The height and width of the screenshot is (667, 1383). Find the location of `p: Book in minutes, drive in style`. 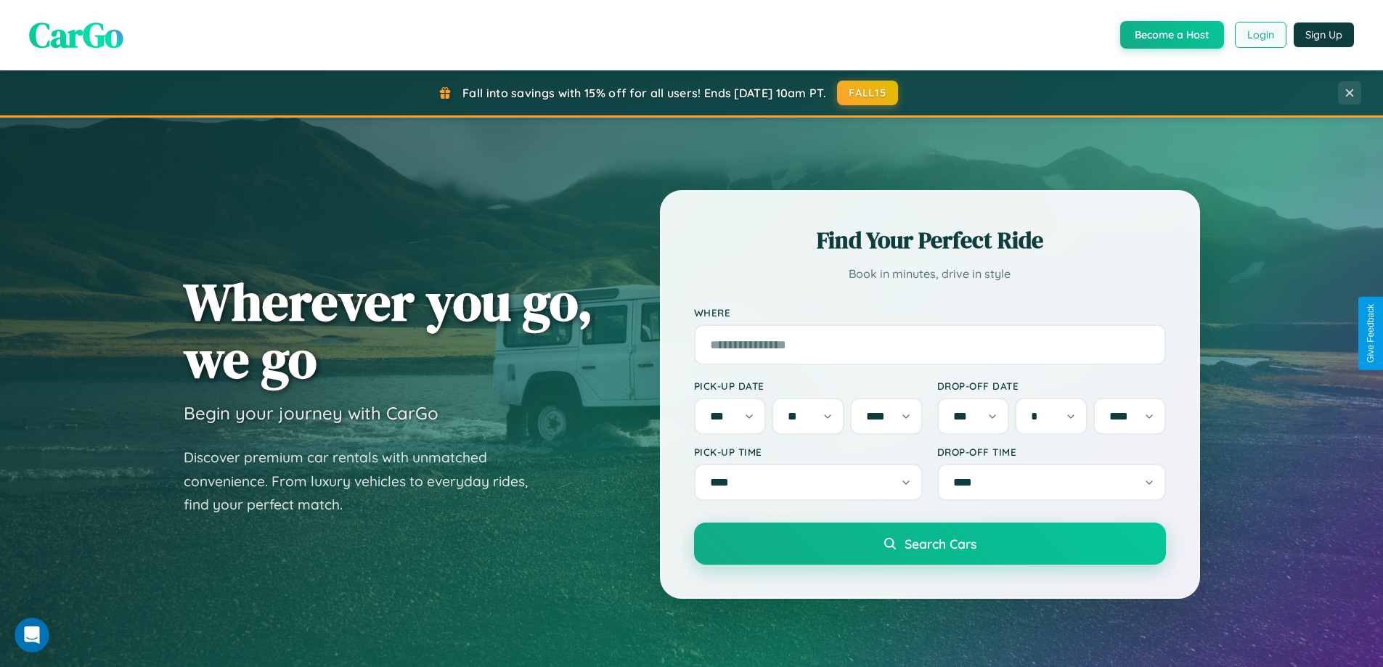

p: Book in minutes, drive in style is located at coordinates (930, 274).